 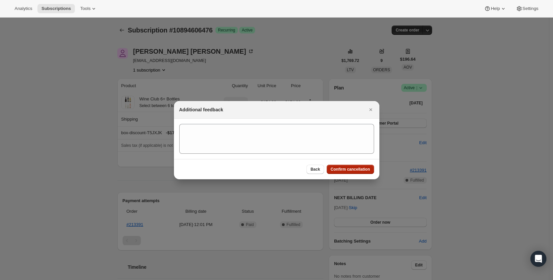 I want to click on span: Tools, so click(x=85, y=9).